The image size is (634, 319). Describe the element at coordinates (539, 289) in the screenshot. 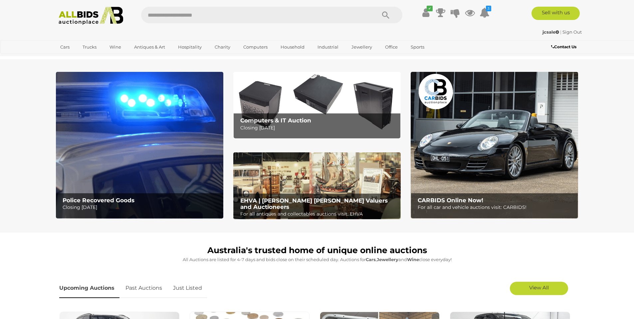

I see `a: View All` at that location.